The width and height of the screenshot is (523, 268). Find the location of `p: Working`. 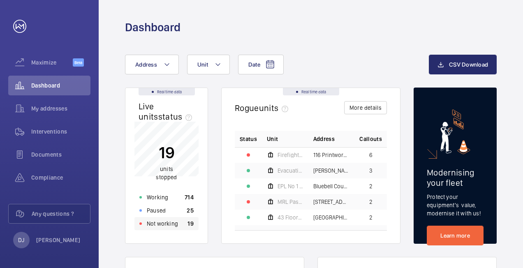

p: Working is located at coordinates (157, 197).